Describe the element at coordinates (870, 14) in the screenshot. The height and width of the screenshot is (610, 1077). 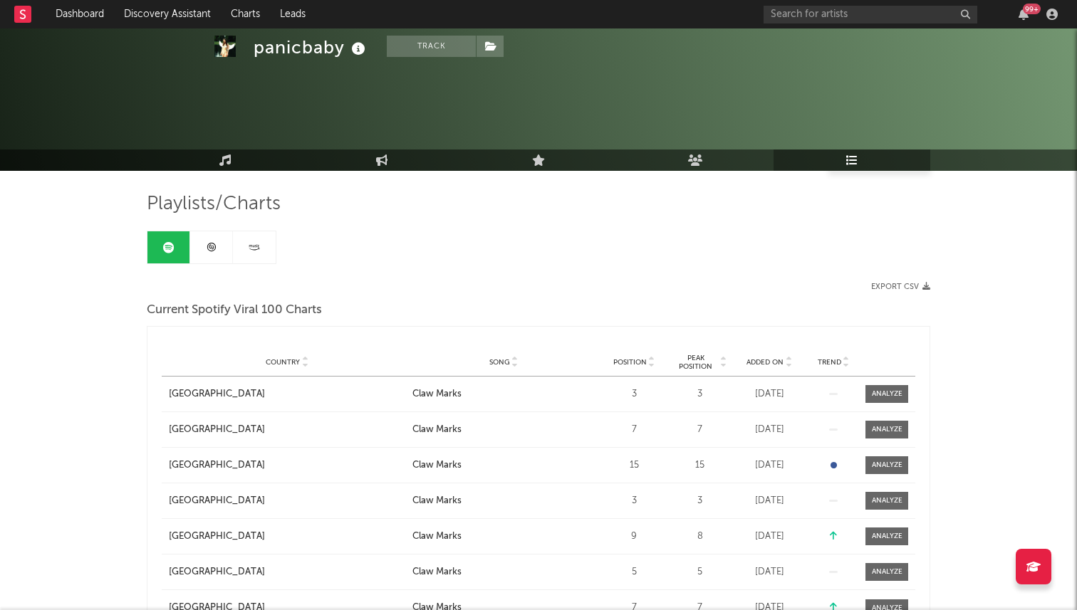
I see `input: Search for artists` at that location.